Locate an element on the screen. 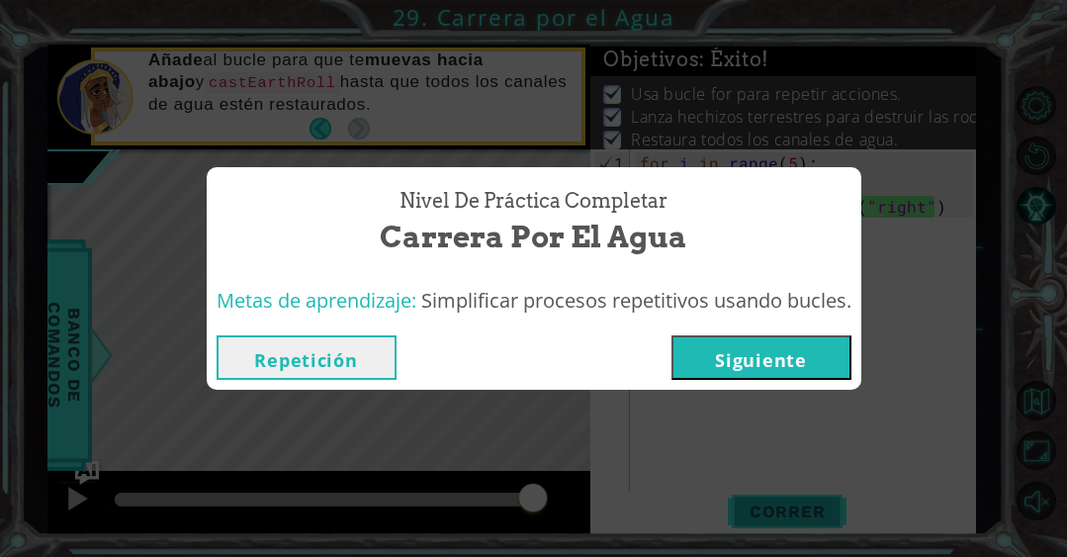 The height and width of the screenshot is (557, 1067). span: Carrera por el Agua is located at coordinates (533, 236).